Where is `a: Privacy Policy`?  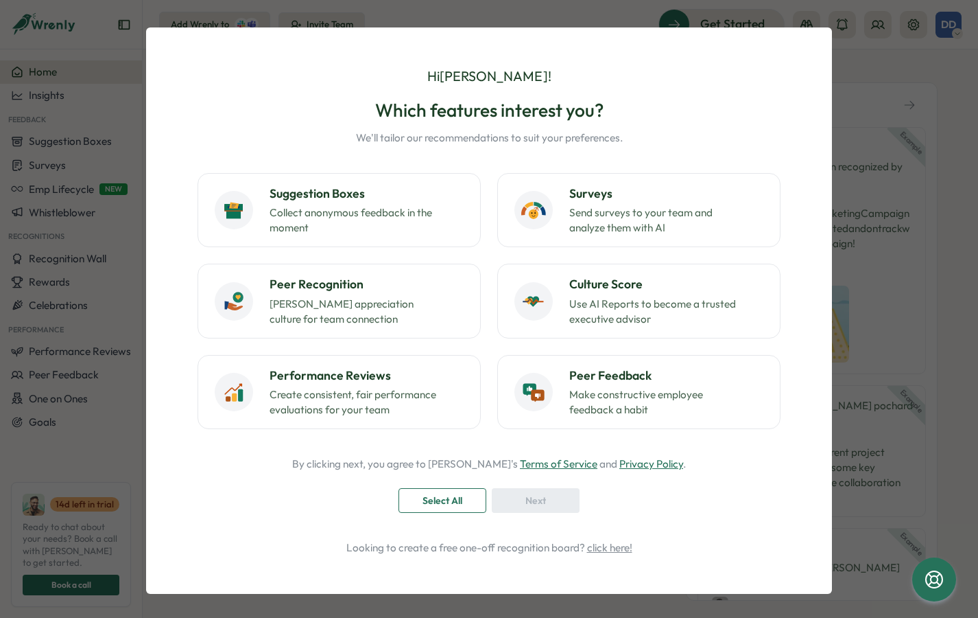 a: Privacy Policy is located at coordinates (651, 463).